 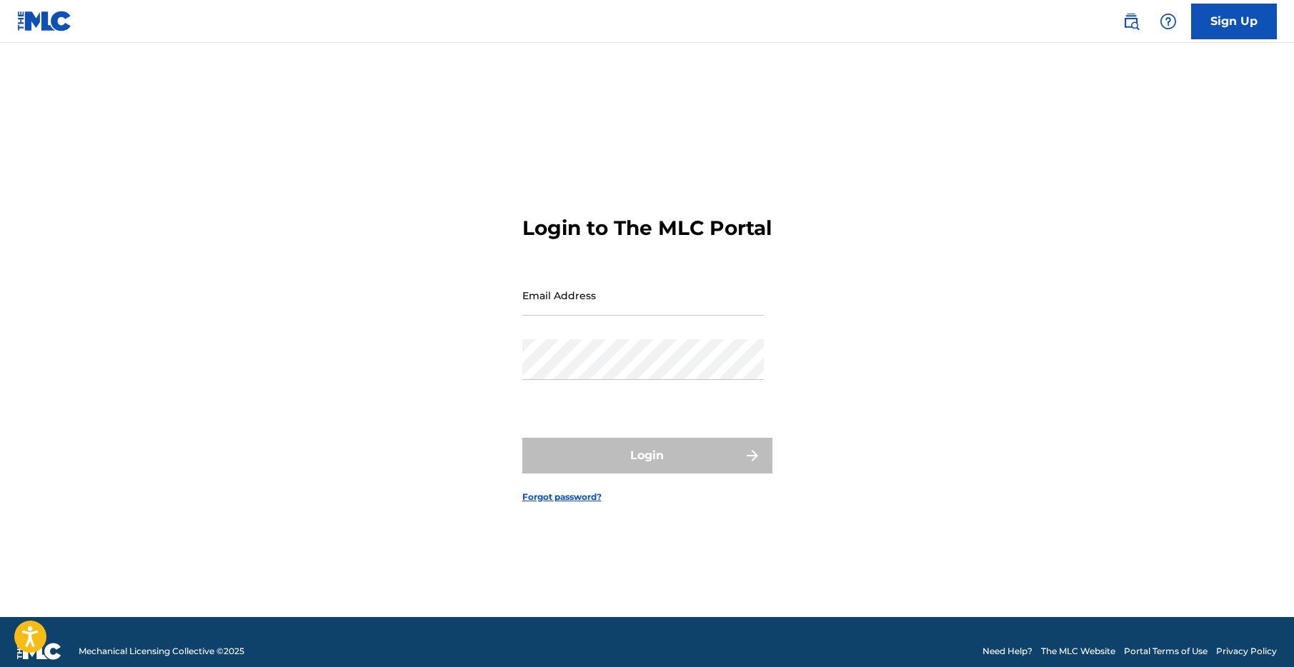 What do you see at coordinates (1246, 651) in the screenshot?
I see `a: Privacy Policy` at bounding box center [1246, 651].